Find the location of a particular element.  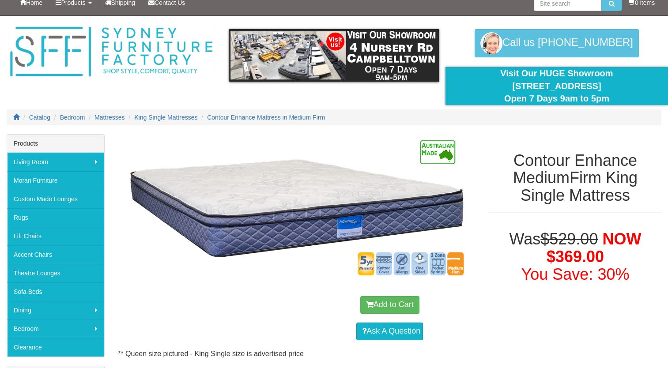

h1: Was is located at coordinates (575, 256).